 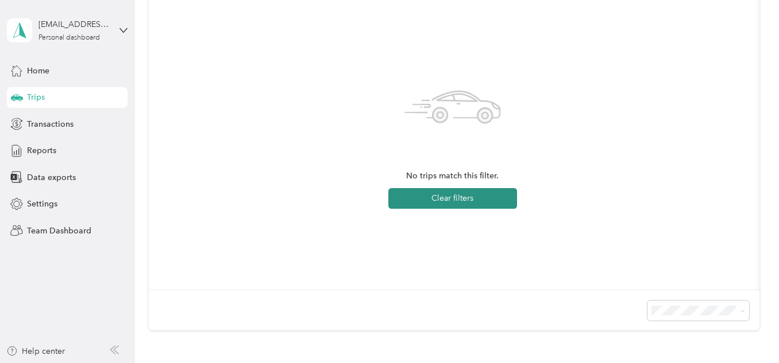 I want to click on span: No trips match this filter., so click(x=452, y=176).